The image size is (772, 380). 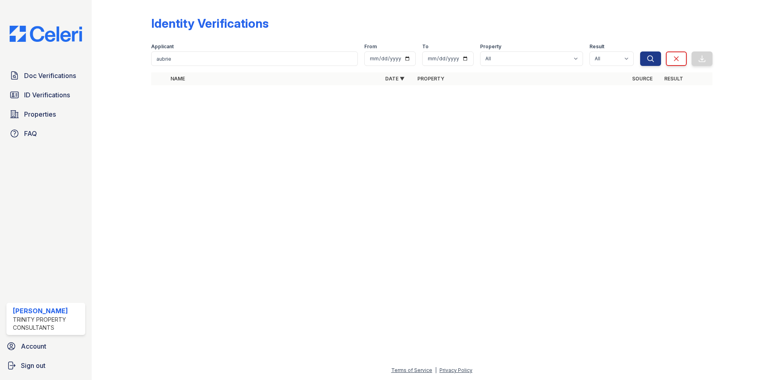 What do you see at coordinates (46, 134) in the screenshot?
I see `a: FAQ` at bounding box center [46, 134].